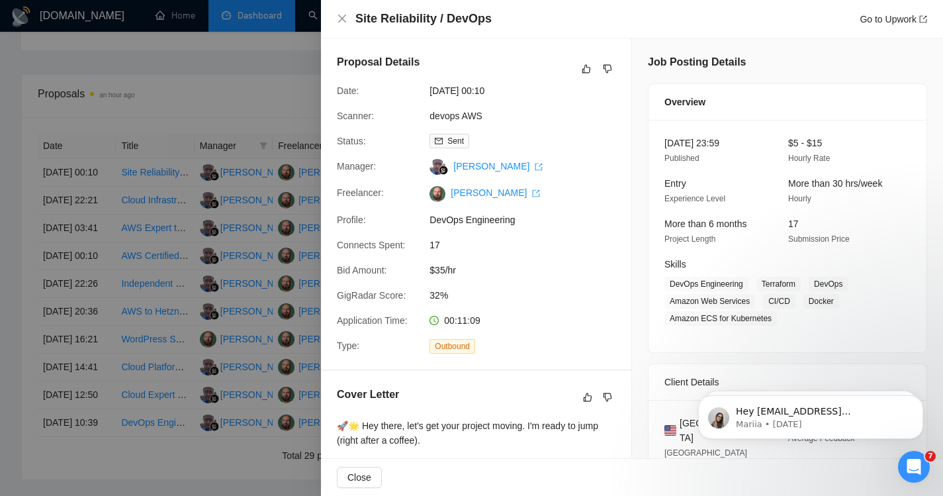 This screenshot has width=943, height=496. Describe the element at coordinates (351, 220) in the screenshot. I see `span: Profile:` at that location.